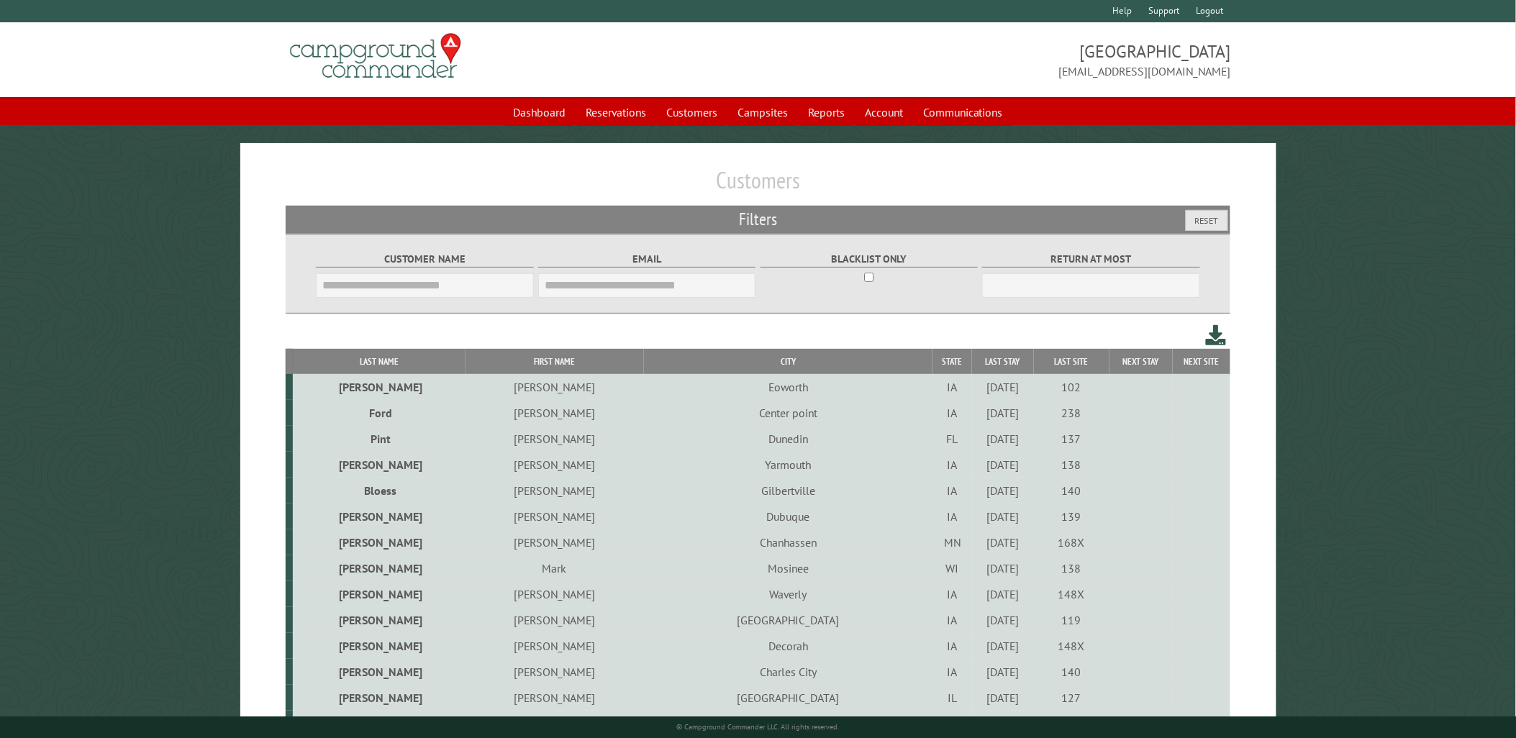 The height and width of the screenshot is (738, 1516). What do you see at coordinates (758, 219) in the screenshot?
I see `h2: Filters` at bounding box center [758, 219].